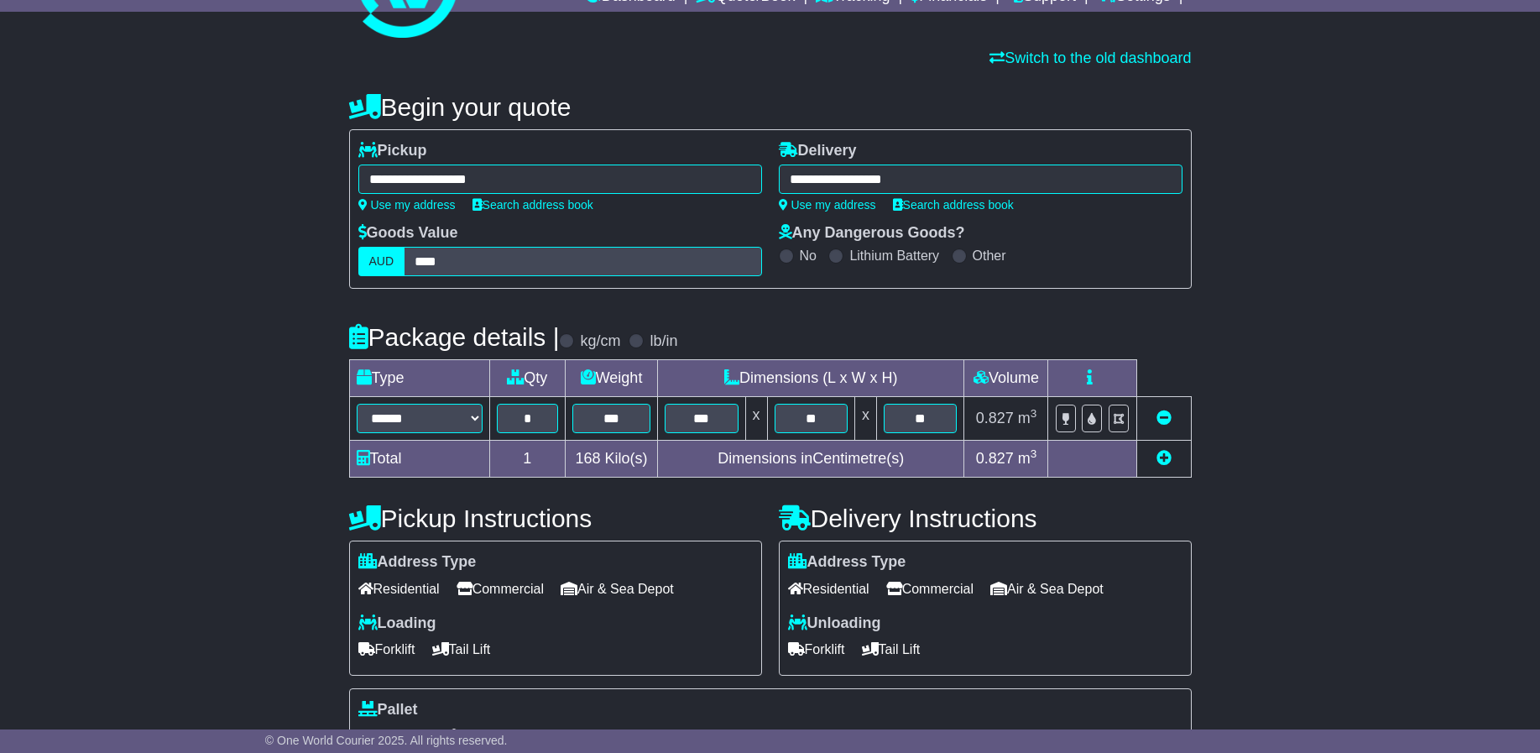 This screenshot has width=1540, height=753. I want to click on span: Stackable, so click(394, 735).